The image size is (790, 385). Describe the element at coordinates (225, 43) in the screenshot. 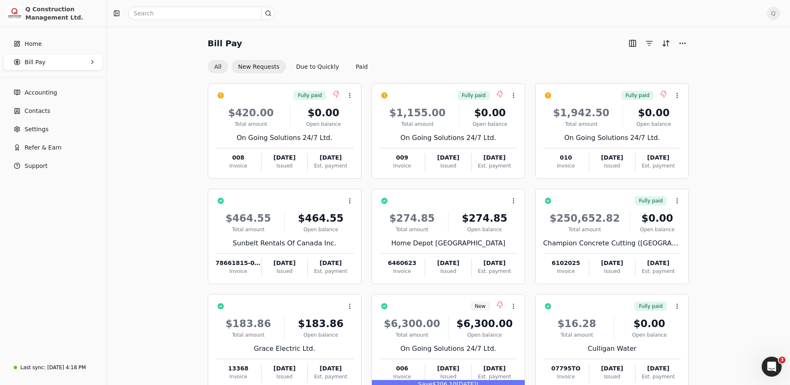

I see `h2: Bill Pay` at that location.